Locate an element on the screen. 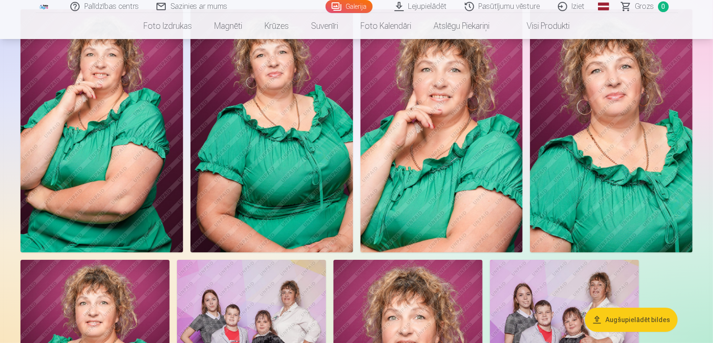  span: Grozs is located at coordinates (644, 7).